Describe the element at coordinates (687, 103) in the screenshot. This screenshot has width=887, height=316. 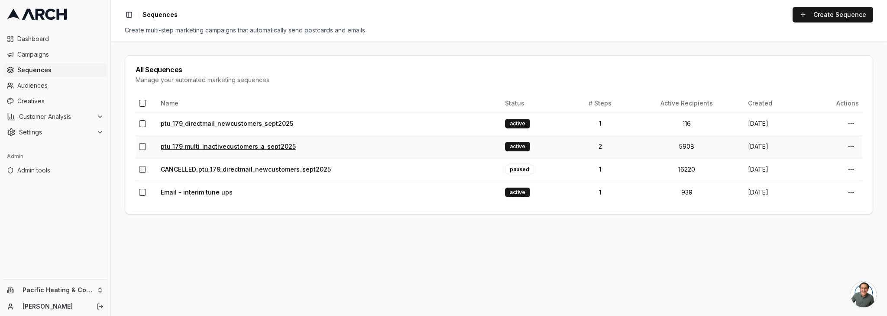
I see `th: Active Recipients` at that location.